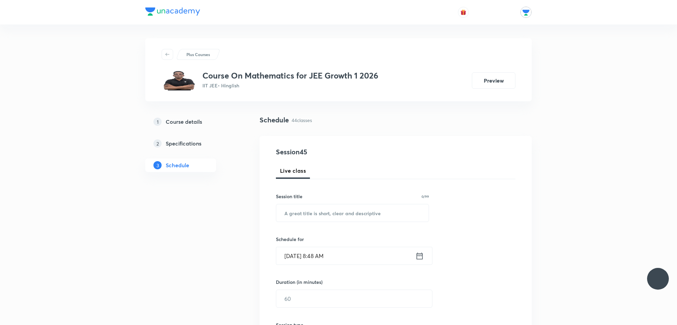 This screenshot has width=677, height=325. Describe the element at coordinates (299, 282) in the screenshot. I see `h6: Duration (in minutes)` at that location.